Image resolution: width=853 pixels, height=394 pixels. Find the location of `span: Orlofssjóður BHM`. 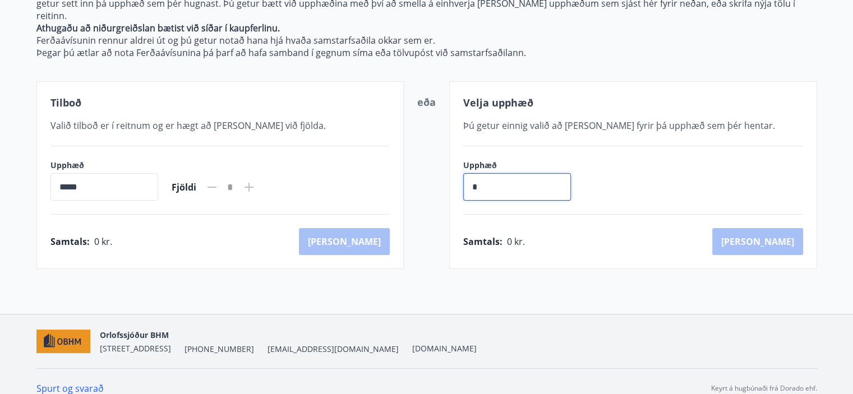

span: Orlofssjóður BHM is located at coordinates (133, 335).